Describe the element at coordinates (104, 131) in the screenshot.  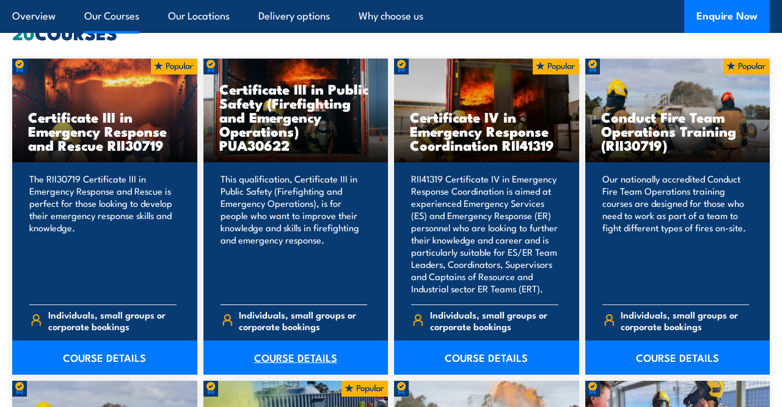
I see `h3: Certificate III in Emergency Response and Rescue RII30719` at that location.